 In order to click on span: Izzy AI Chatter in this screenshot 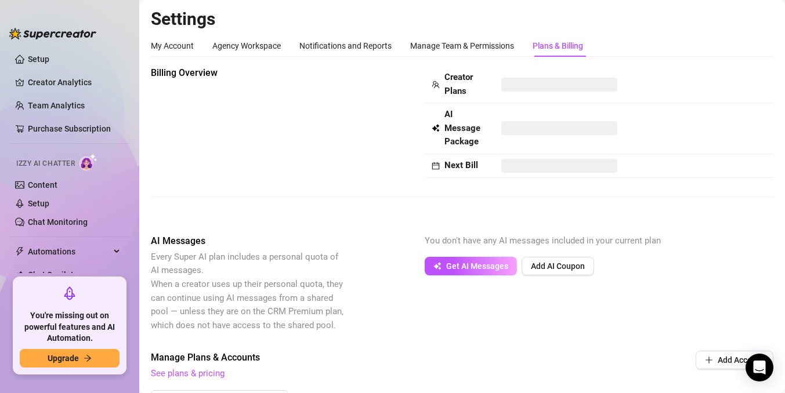, I will do `click(45, 164)`.